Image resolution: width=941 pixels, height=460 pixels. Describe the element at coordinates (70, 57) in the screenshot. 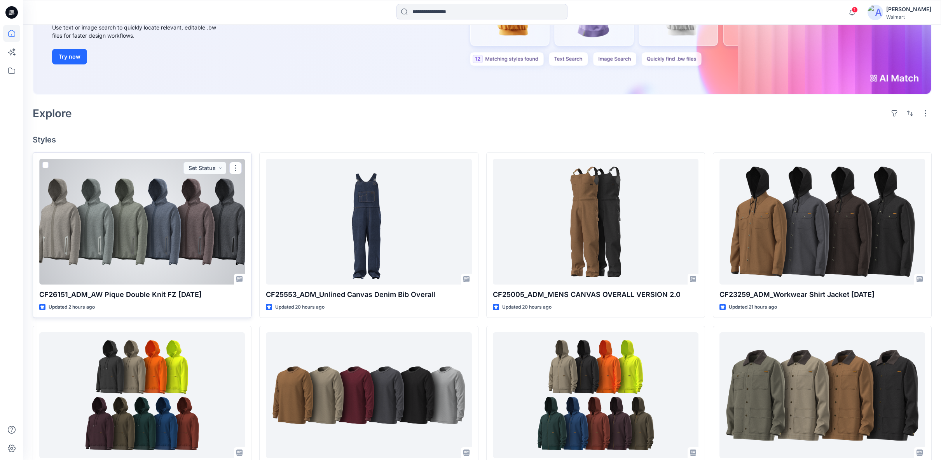

I see `a: Try now` at that location.